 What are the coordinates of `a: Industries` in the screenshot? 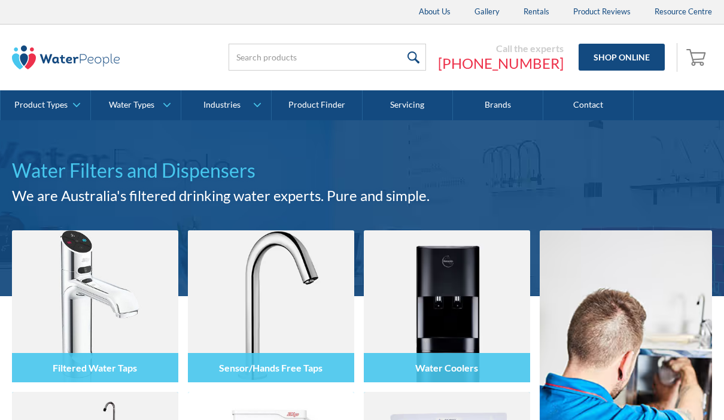 It's located at (226, 105).